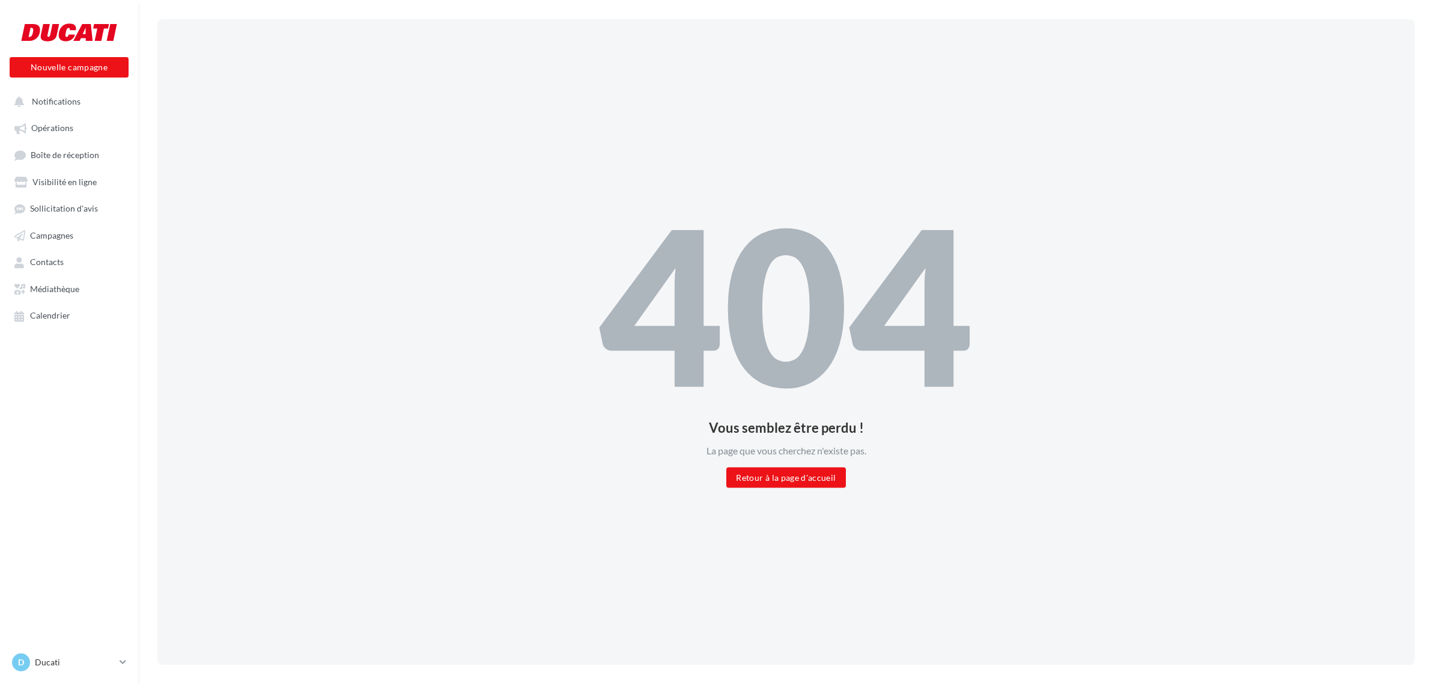 The height and width of the screenshot is (684, 1434). What do you see at coordinates (52, 128) in the screenshot?
I see `span: Opérations` at bounding box center [52, 128].